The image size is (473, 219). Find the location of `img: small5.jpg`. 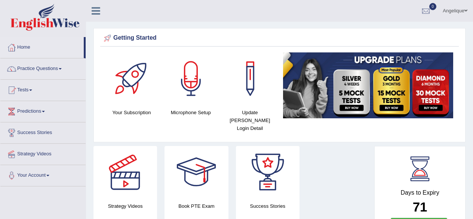

img: small5.jpg is located at coordinates (368, 85).